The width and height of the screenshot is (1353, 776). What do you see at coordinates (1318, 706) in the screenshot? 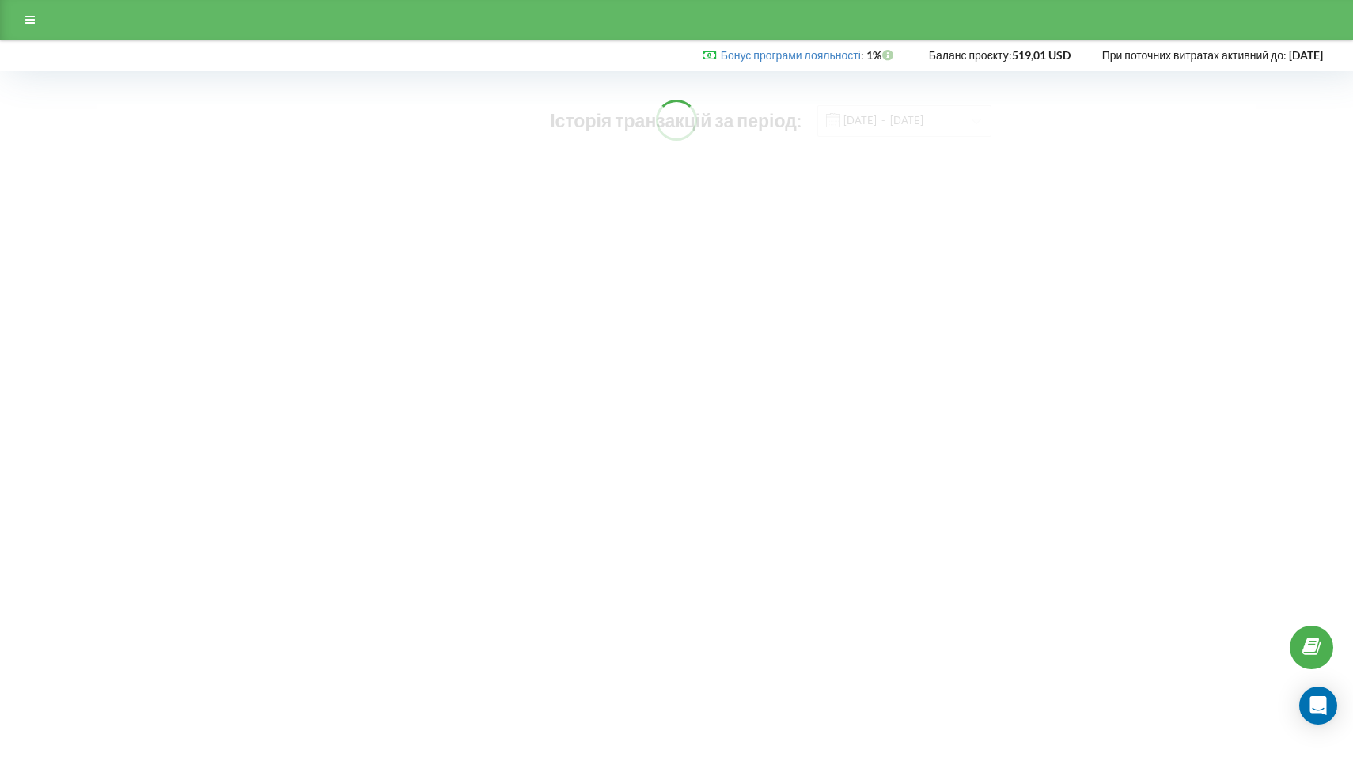
I see `div: Open Intercom Messenger` at bounding box center [1318, 706].